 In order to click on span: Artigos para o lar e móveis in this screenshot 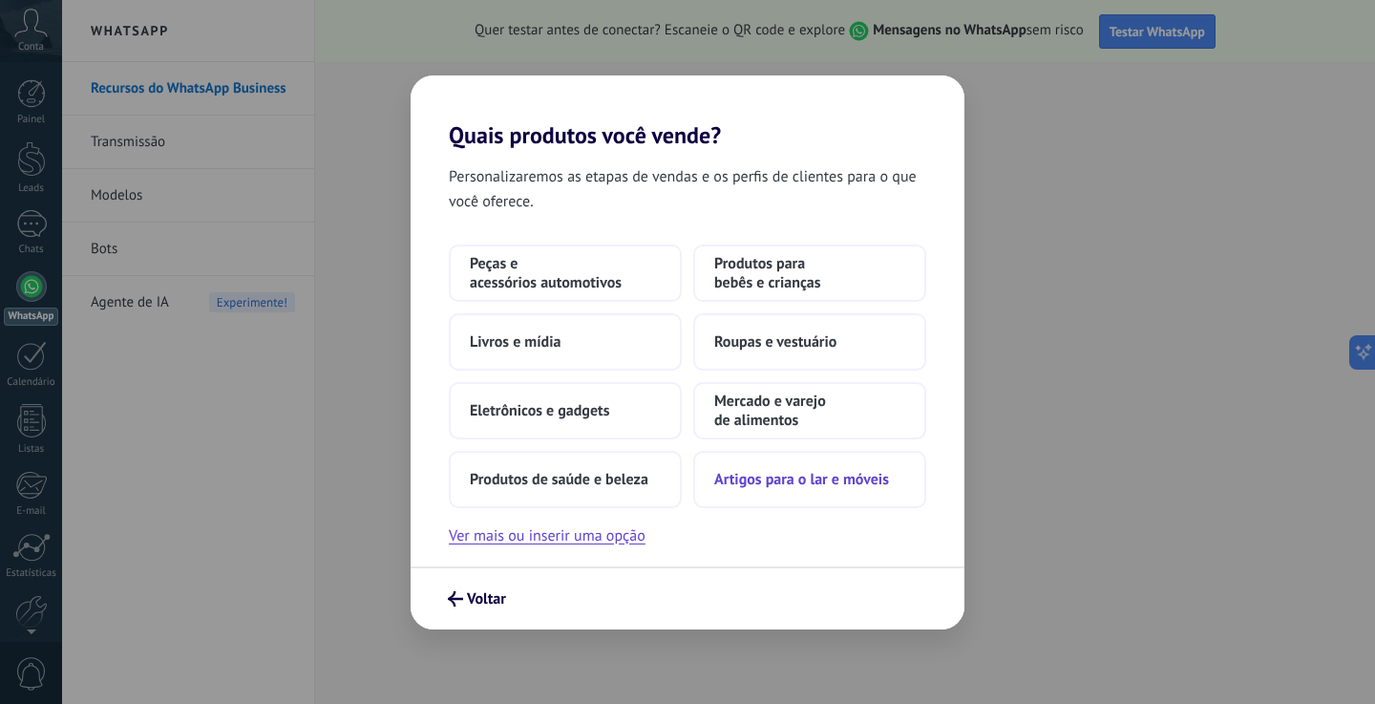, I will do `click(801, 479)`.